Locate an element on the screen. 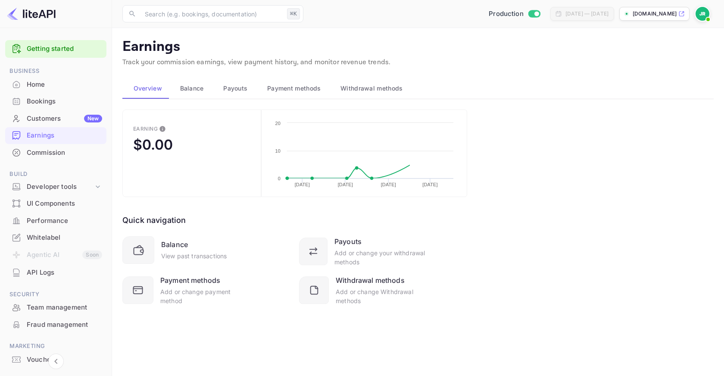 This screenshot has width=724, height=376. span: Production is located at coordinates (506, 14).